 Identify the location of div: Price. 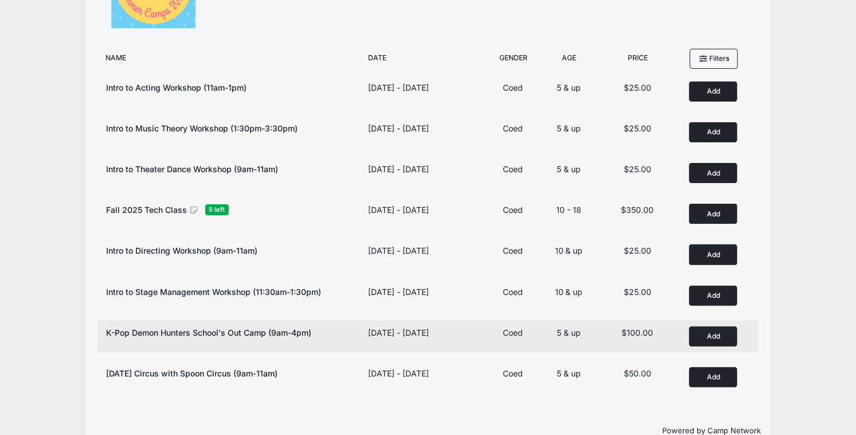
(638, 61).